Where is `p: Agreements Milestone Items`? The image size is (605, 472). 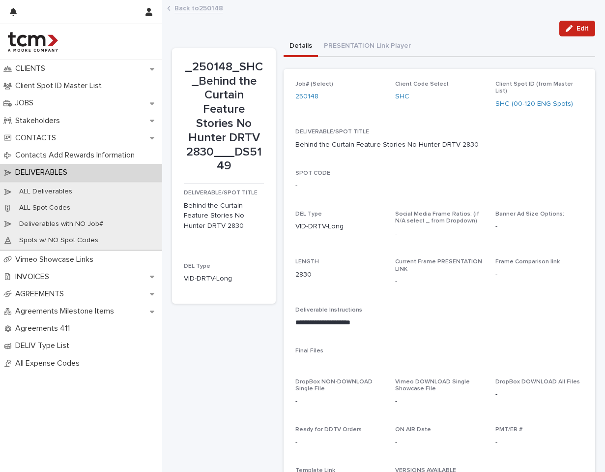
p: Agreements Milestone Items is located at coordinates (66, 311).